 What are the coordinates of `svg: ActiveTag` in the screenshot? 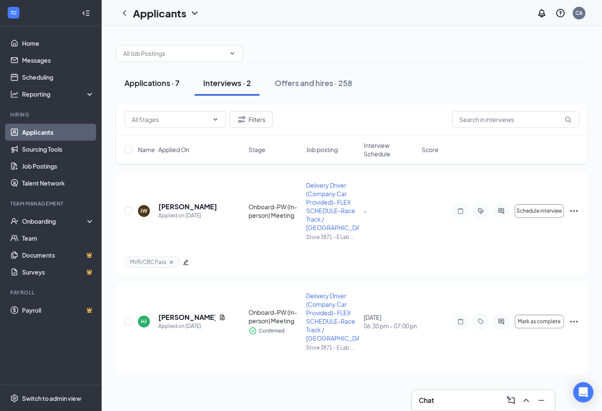 It's located at (481, 211).